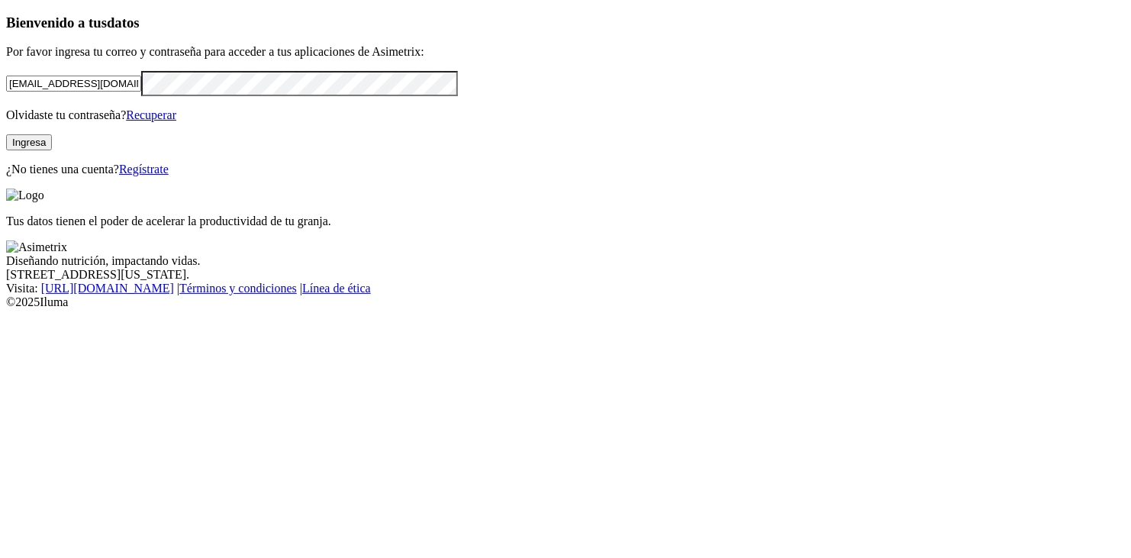 The width and height of the screenshot is (1131, 558). I want to click on a: Regístrate, so click(143, 169).